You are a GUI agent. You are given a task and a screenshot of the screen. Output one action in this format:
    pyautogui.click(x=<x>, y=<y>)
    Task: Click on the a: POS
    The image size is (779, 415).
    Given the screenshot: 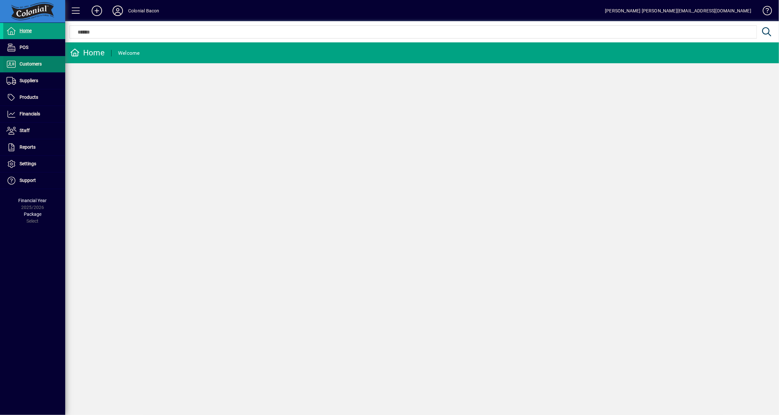 What is the action you would take?
    pyautogui.click(x=34, y=48)
    